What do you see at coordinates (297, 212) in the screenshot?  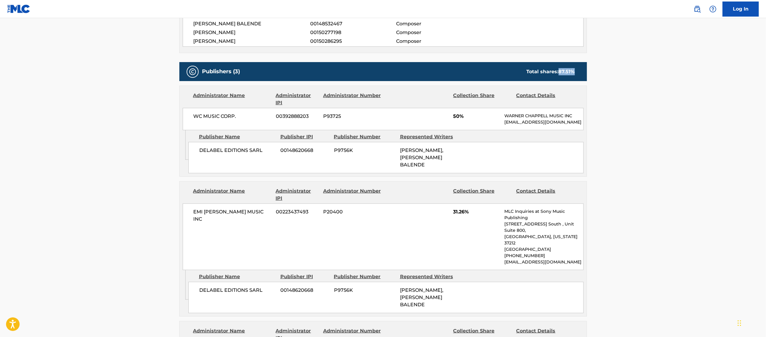 I see `span: 00223437493` at bounding box center [297, 212].